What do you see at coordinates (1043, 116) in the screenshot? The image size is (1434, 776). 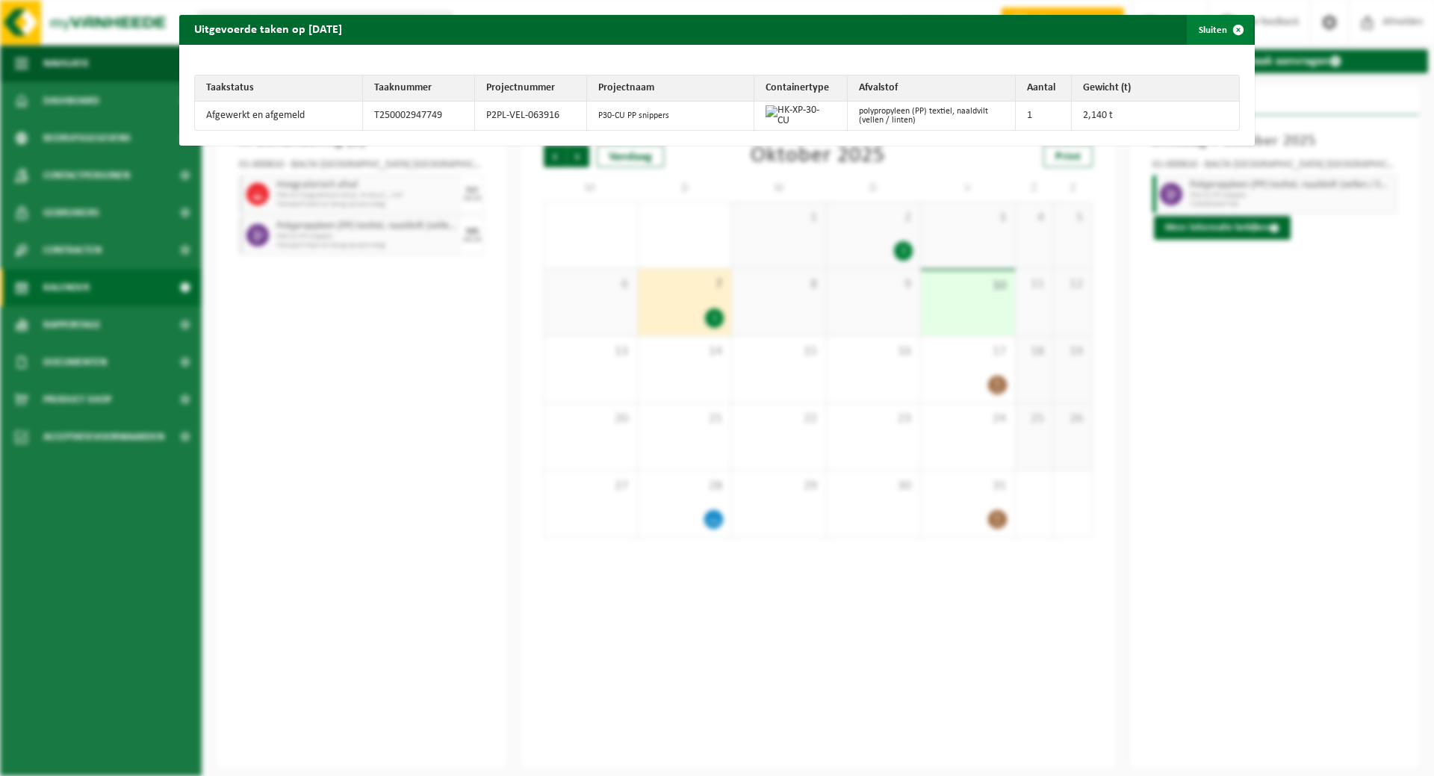 I see `td: 1` at bounding box center [1043, 116].